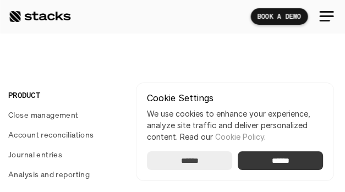  What do you see at coordinates (172, 154) in the screenshot?
I see `a: Journal entries` at bounding box center [172, 154].